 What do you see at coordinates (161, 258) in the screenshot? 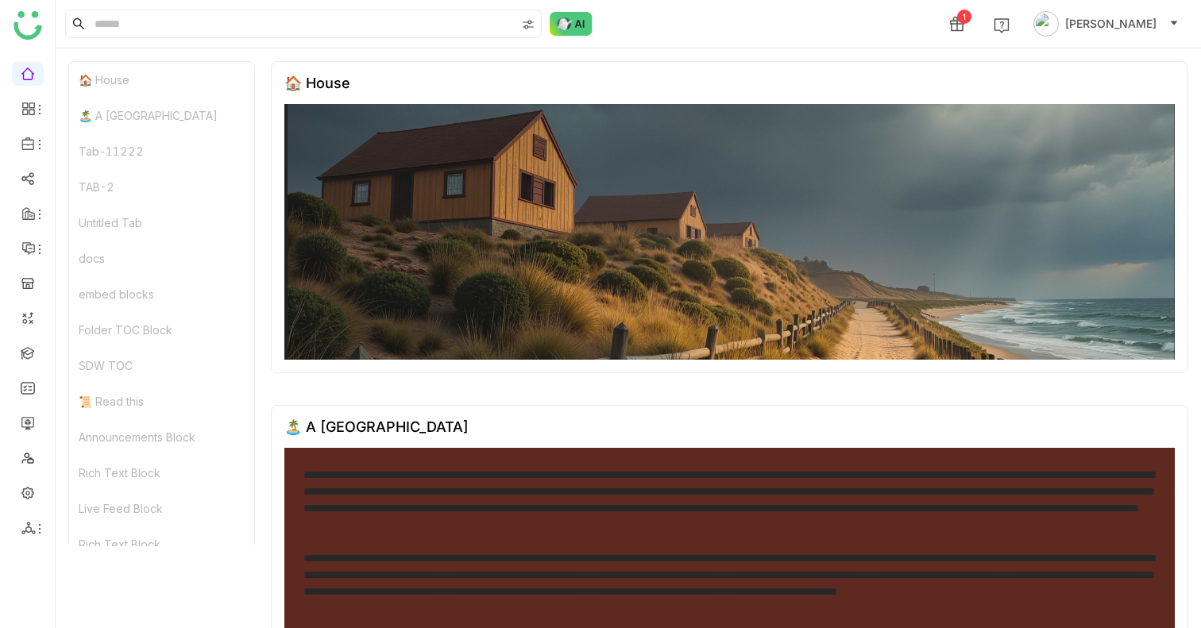
I see `div: docs` at bounding box center [161, 258].